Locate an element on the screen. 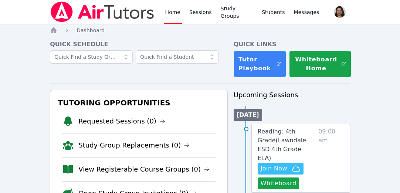 This screenshot has height=193, width=400. a: Tutor Playbook is located at coordinates (260, 64).